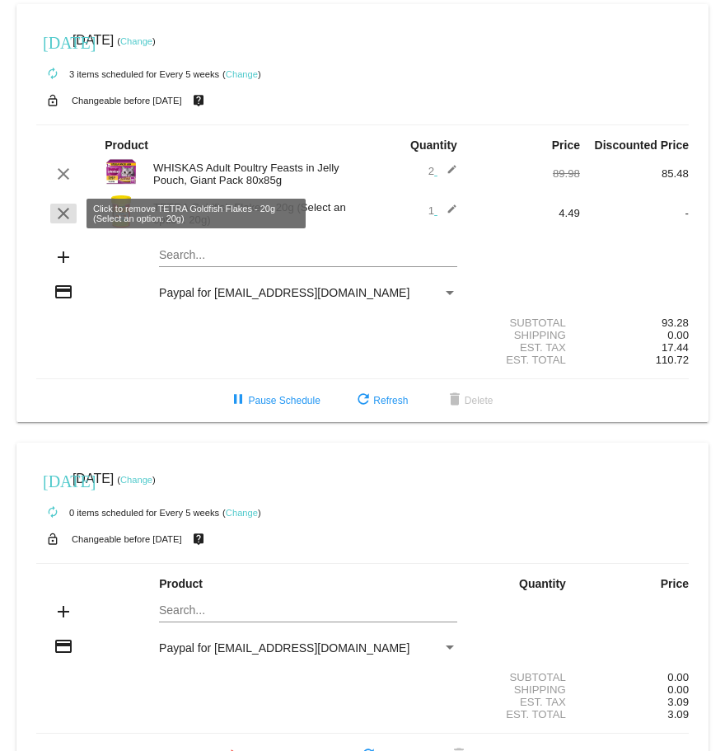  What do you see at coordinates (469, 401) in the screenshot?
I see `button: Delete` at bounding box center [469, 401].